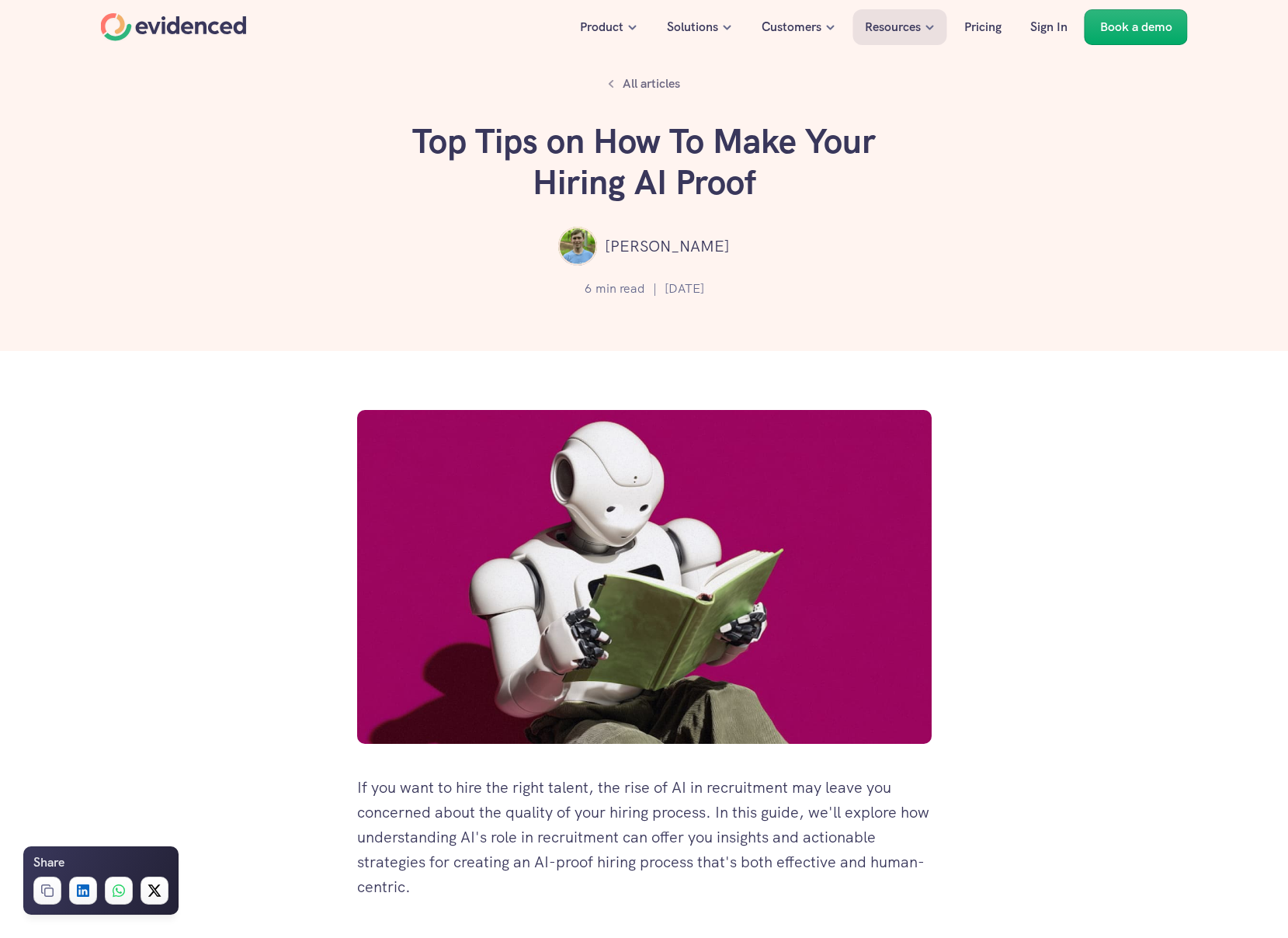  What do you see at coordinates (1136, 27) in the screenshot?
I see `a: Book a demo` at bounding box center [1136, 27].